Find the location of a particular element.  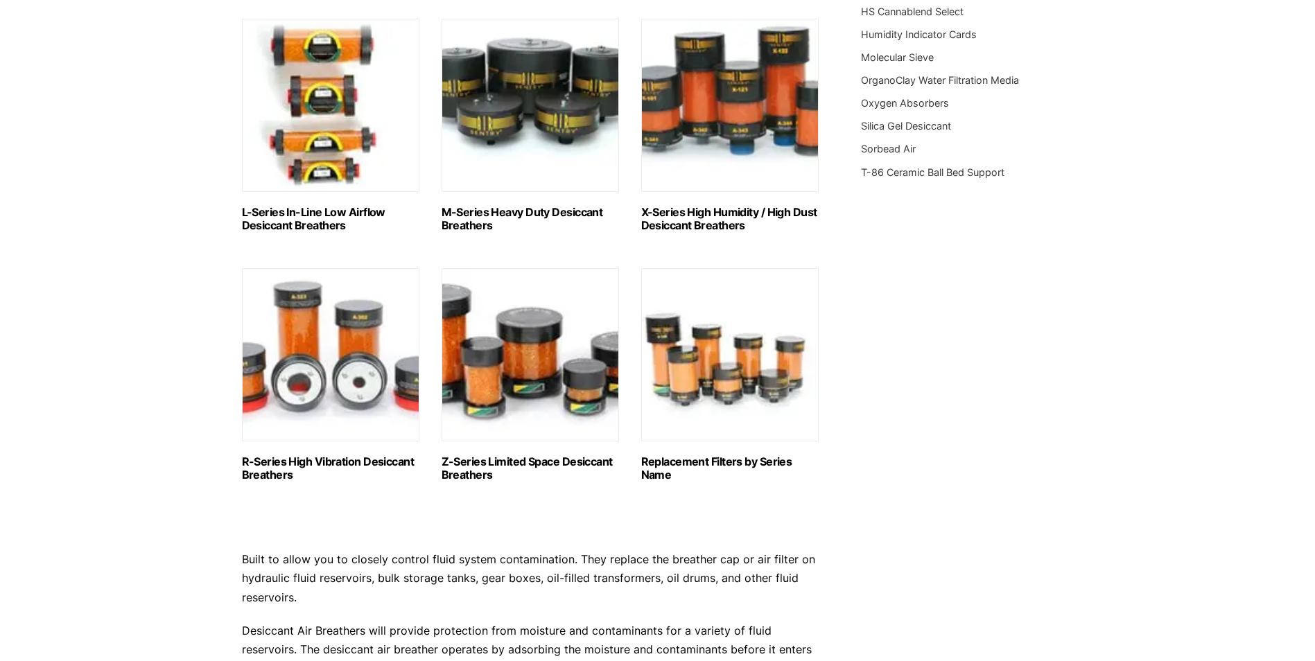

img: R-Series High Vibration Desiccant Breathers is located at coordinates (331, 355).